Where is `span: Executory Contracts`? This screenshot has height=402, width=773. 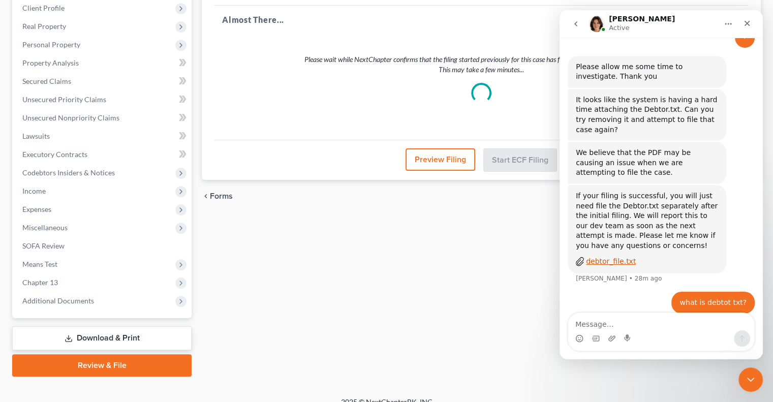 span: Executory Contracts is located at coordinates (55, 154).